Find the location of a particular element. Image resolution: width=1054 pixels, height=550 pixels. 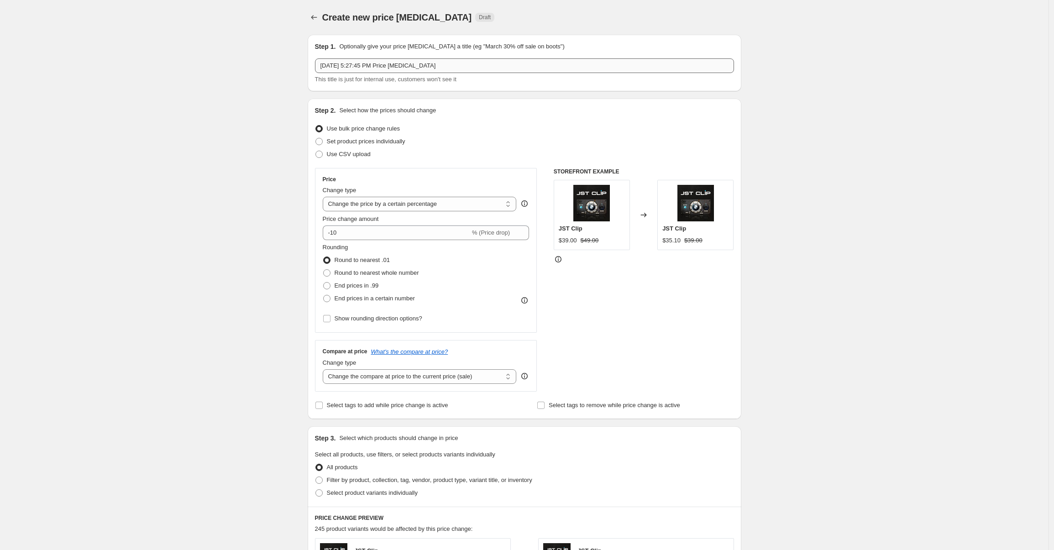

span: This title is just for internal use, customers won't see it is located at coordinates (386, 79).